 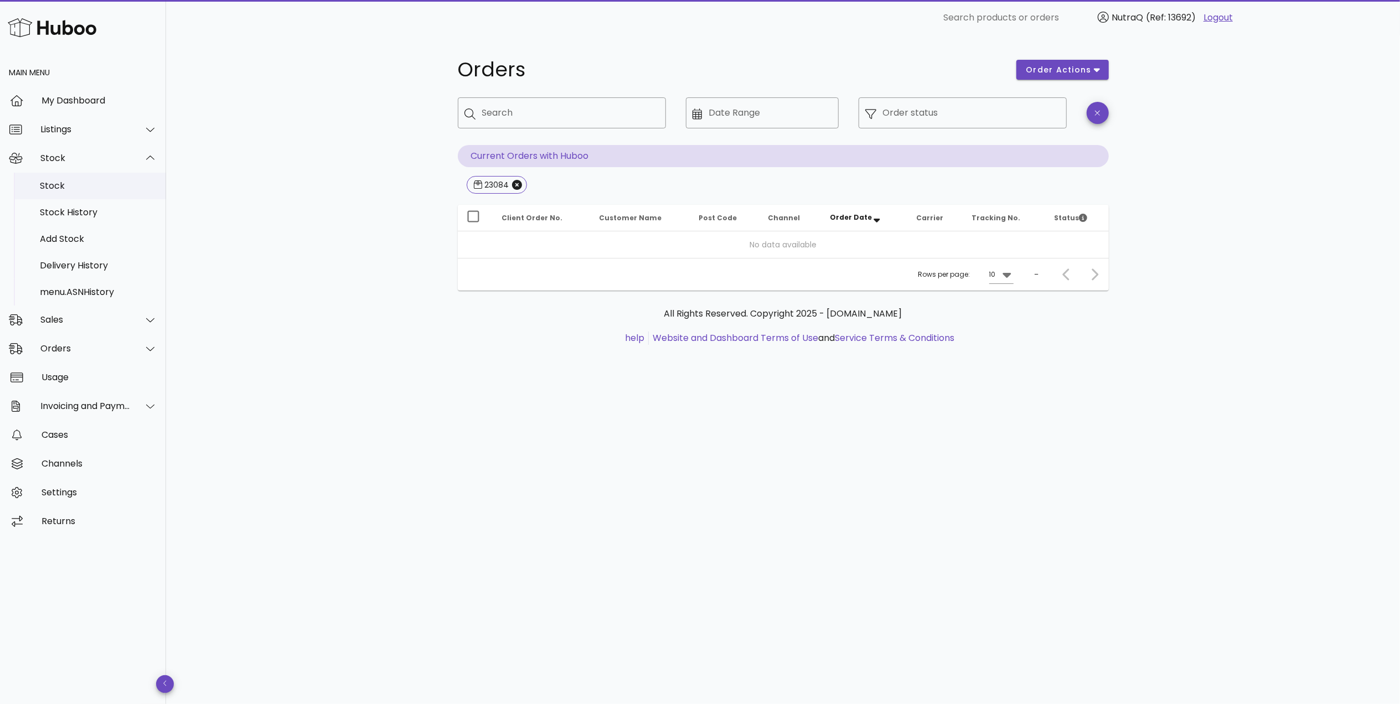 What do you see at coordinates (641, 218) in the screenshot?
I see `th: Customer Name` at bounding box center [641, 218].